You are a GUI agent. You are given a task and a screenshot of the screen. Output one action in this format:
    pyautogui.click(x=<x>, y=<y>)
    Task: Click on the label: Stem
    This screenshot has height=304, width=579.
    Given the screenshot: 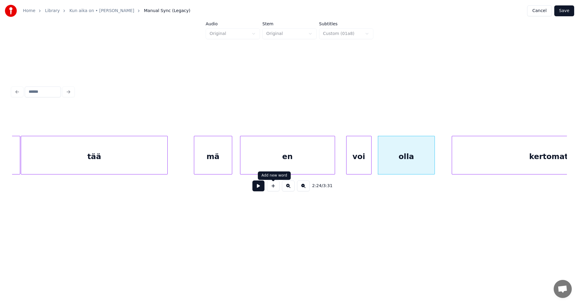 What is the action you would take?
    pyautogui.click(x=289, y=24)
    